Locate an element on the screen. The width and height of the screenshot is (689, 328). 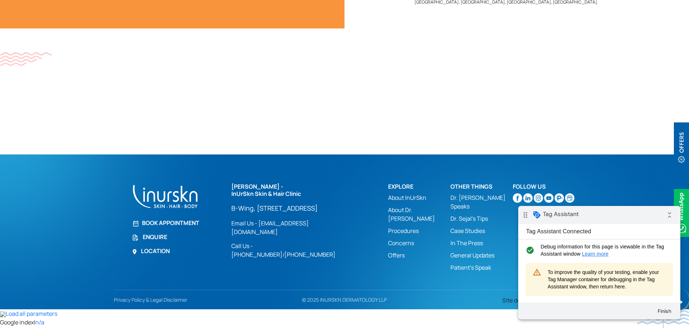
i: check_circle is located at coordinates (12, 44).